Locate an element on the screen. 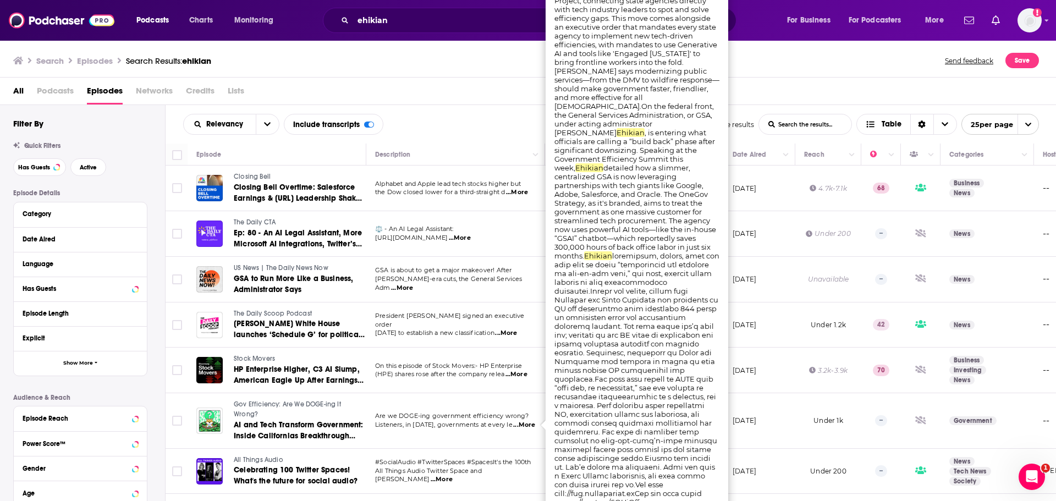  div: 4.7k-7.1k is located at coordinates (828, 188).